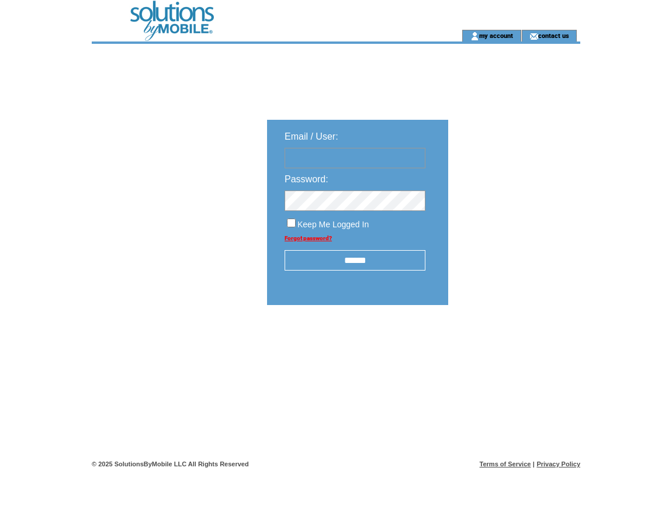 The height and width of the screenshot is (523, 672). Describe the element at coordinates (333, 225) in the screenshot. I see `span: Keep Me Logged In` at that location.